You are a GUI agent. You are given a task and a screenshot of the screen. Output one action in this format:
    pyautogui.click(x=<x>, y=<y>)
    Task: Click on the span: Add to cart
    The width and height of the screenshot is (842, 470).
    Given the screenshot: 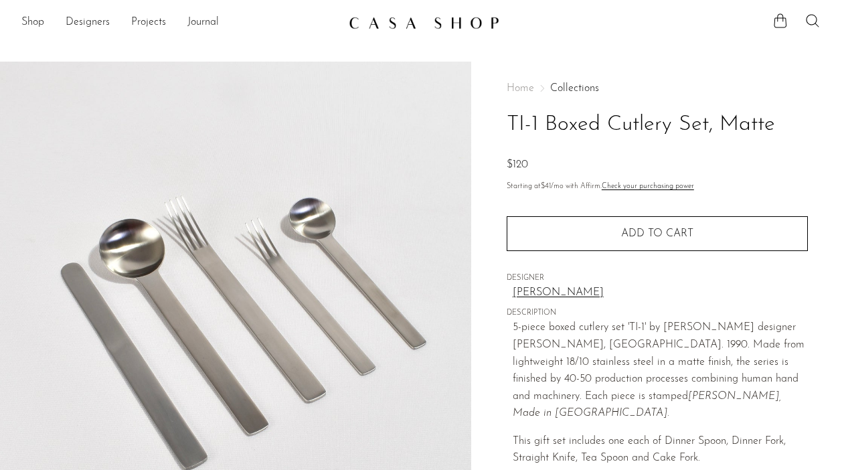 What is the action you would take?
    pyautogui.click(x=657, y=233)
    